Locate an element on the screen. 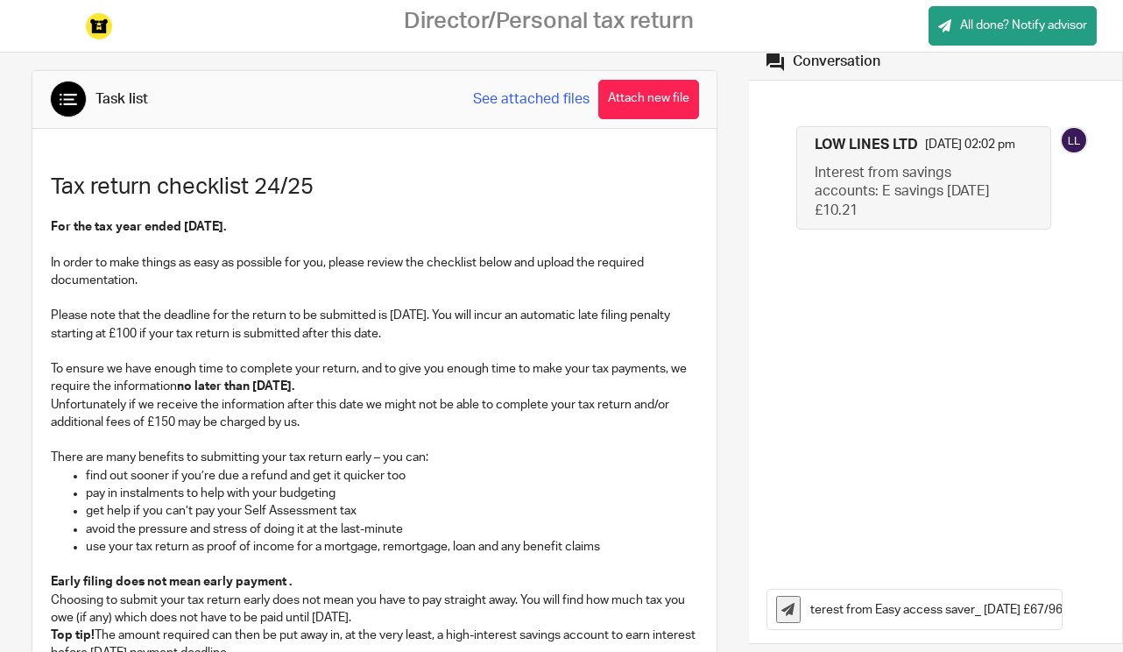  a: All done? Notify advisor is located at coordinates (1013, 25).